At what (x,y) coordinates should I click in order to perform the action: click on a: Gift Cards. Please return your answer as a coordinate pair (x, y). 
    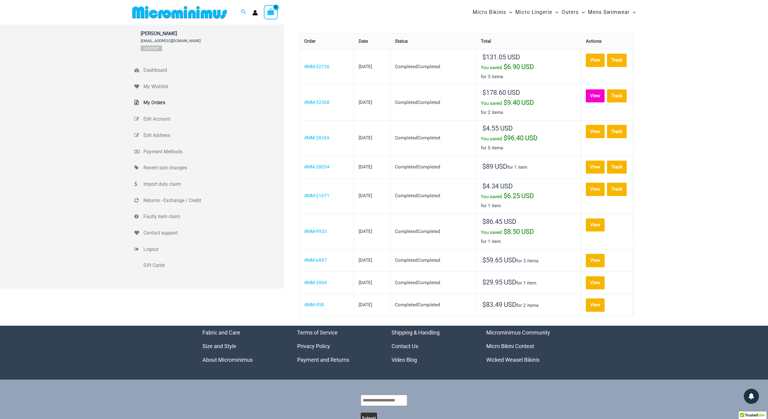
    Looking at the image, I should click on (209, 265).